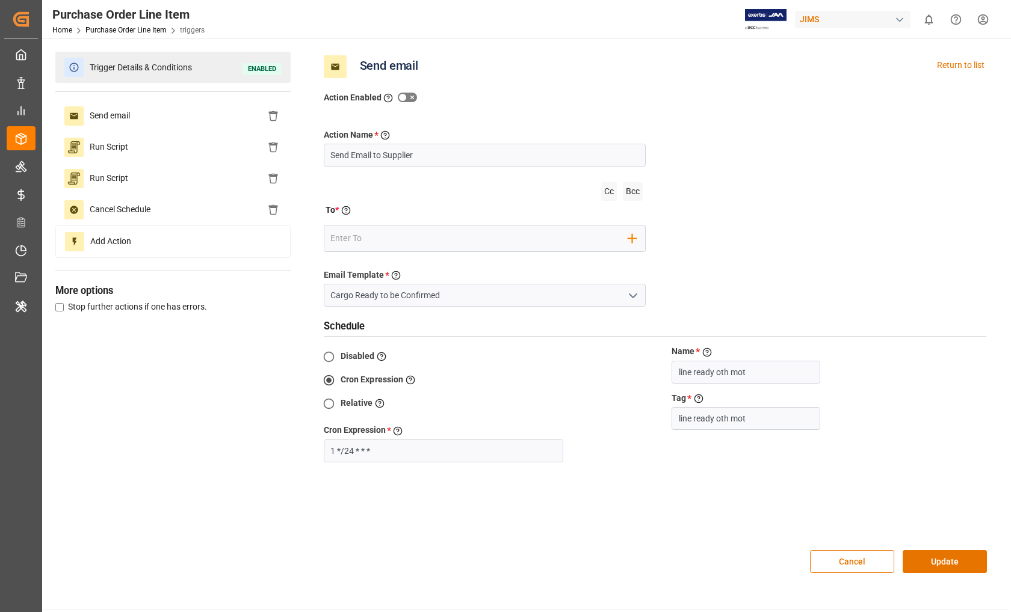  I want to click on button: open menu, so click(632, 295).